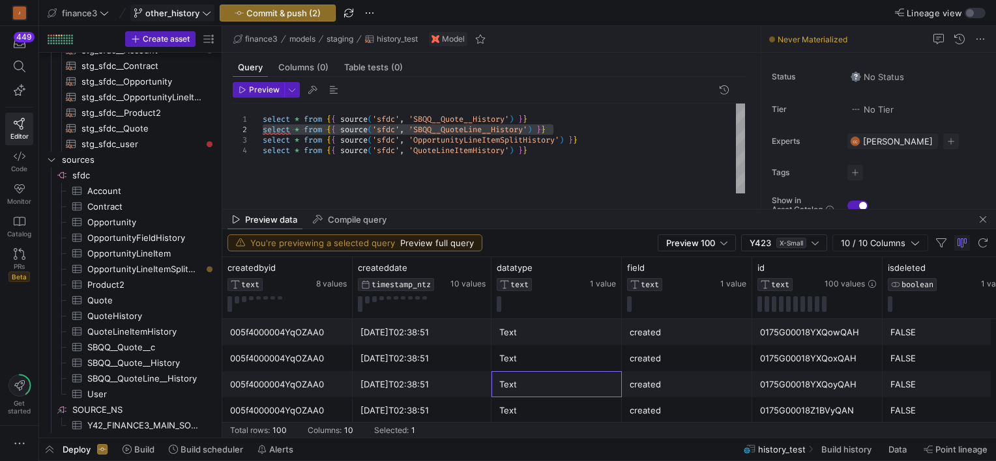  Describe the element at coordinates (817, 358) in the screenshot. I see `div: 0175G00018YXQoxQAH` at that location.